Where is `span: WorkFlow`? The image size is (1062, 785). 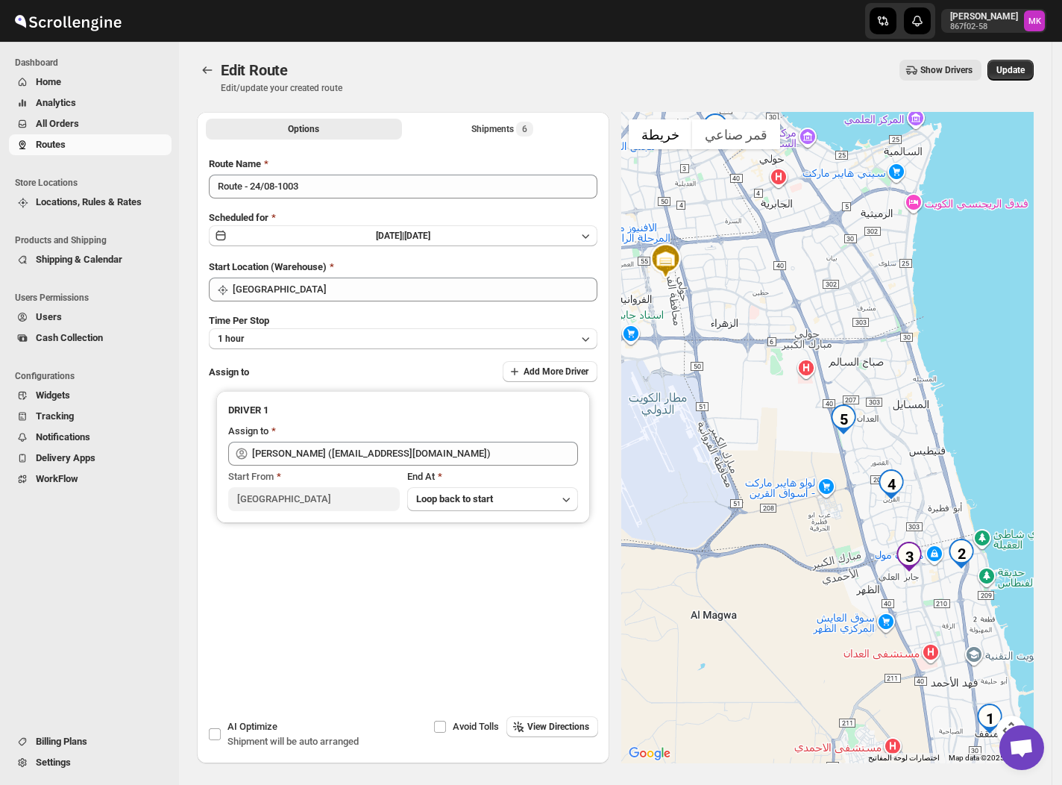
span: WorkFlow is located at coordinates (57, 478).